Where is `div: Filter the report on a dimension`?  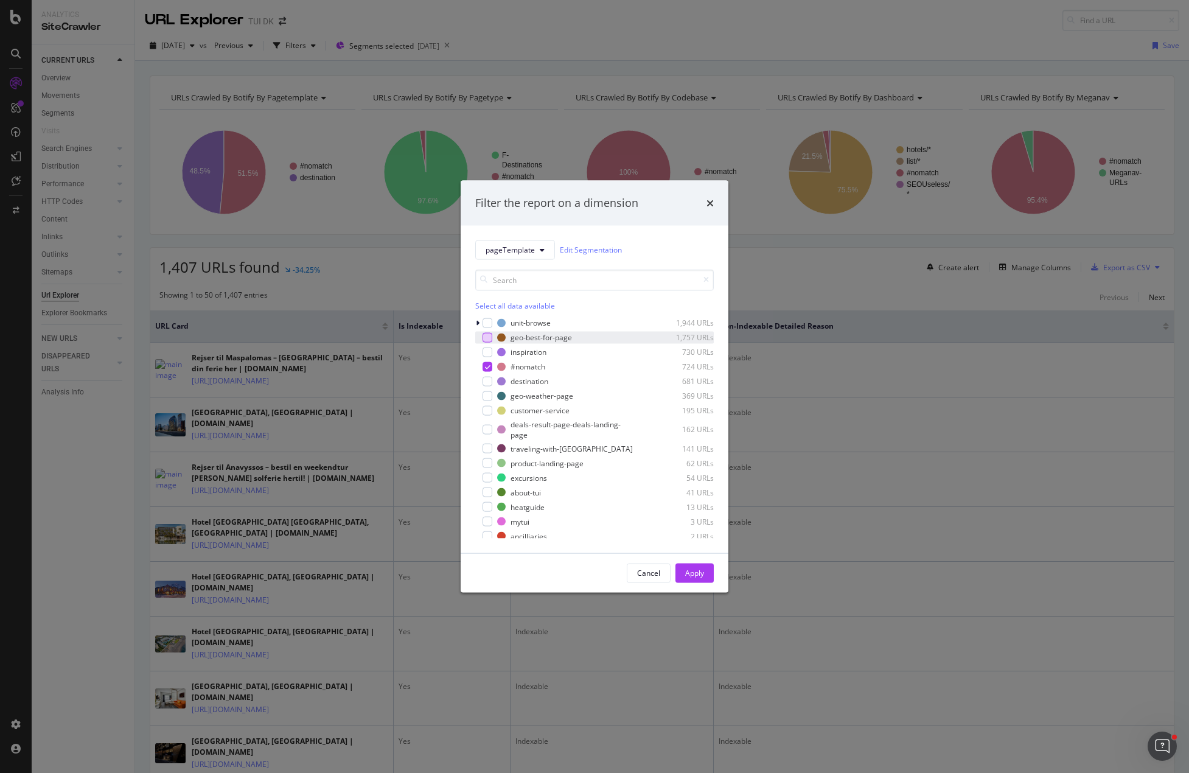 div: Filter the report on a dimension is located at coordinates (557, 203).